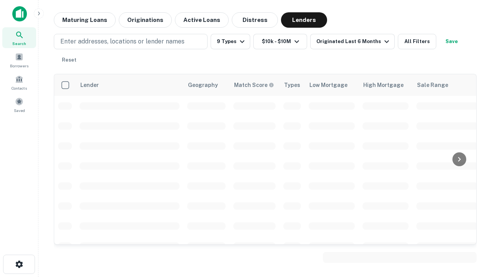  Describe the element at coordinates (90, 85) in the screenshot. I see `div: Lender` at that location.